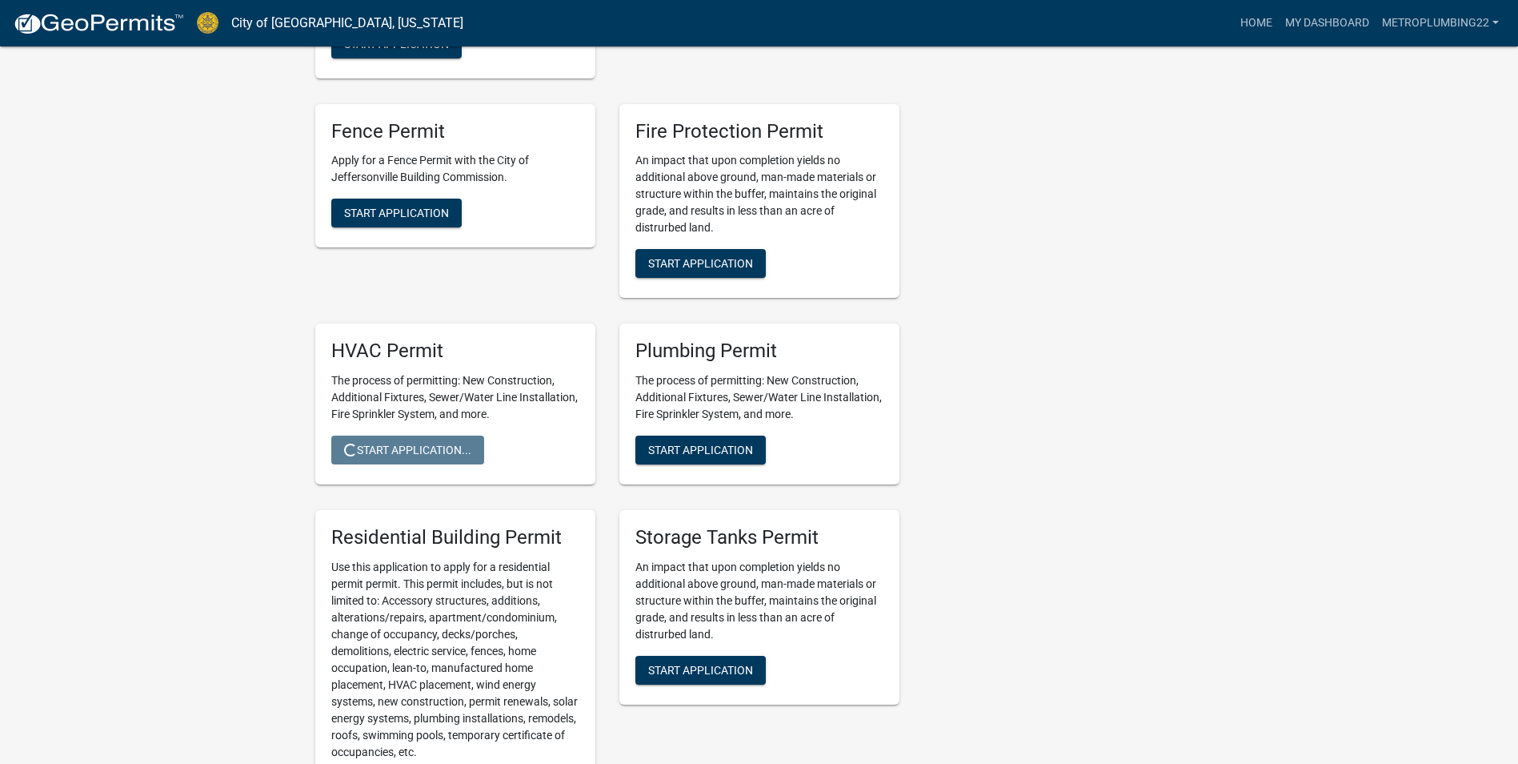 The image size is (1518, 764). I want to click on h5: Fence Permit, so click(455, 131).